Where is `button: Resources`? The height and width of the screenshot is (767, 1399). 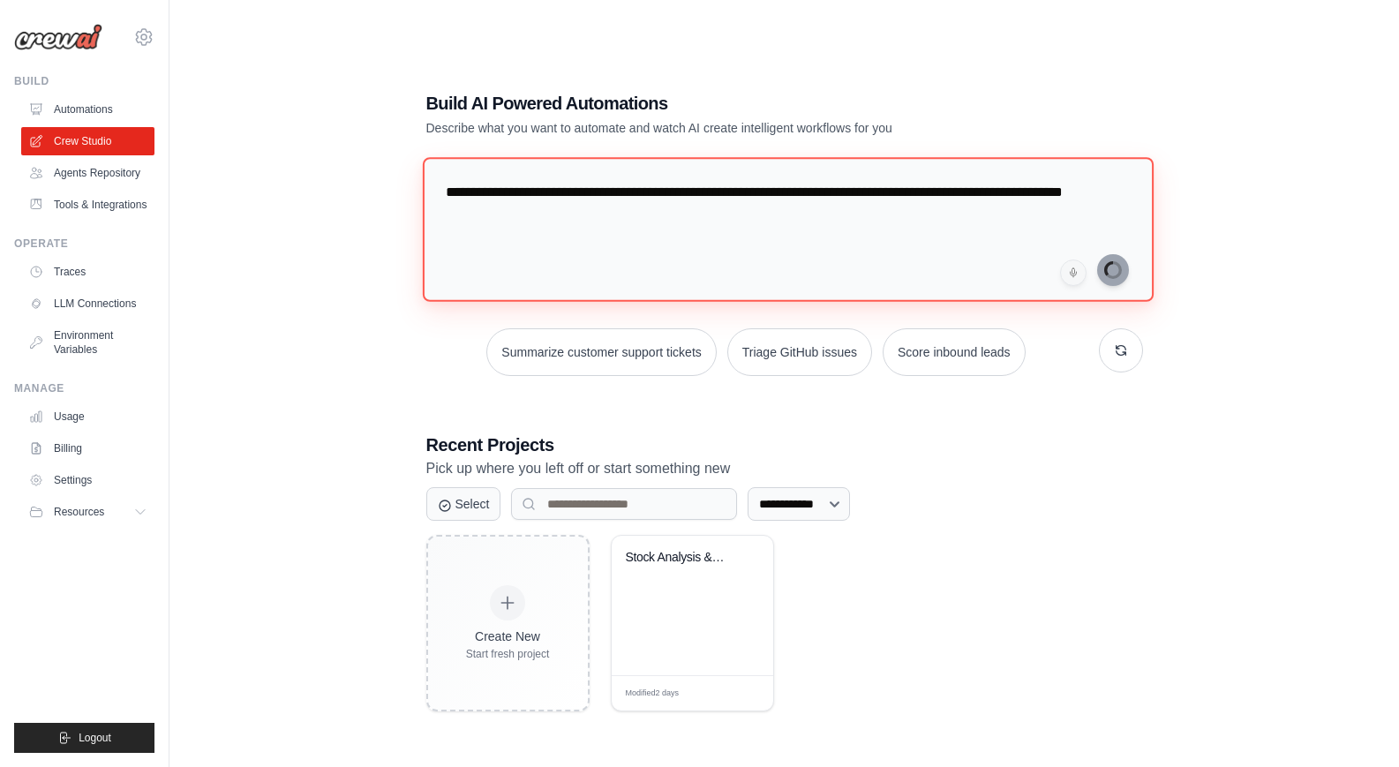 button: Resources is located at coordinates (87, 512).